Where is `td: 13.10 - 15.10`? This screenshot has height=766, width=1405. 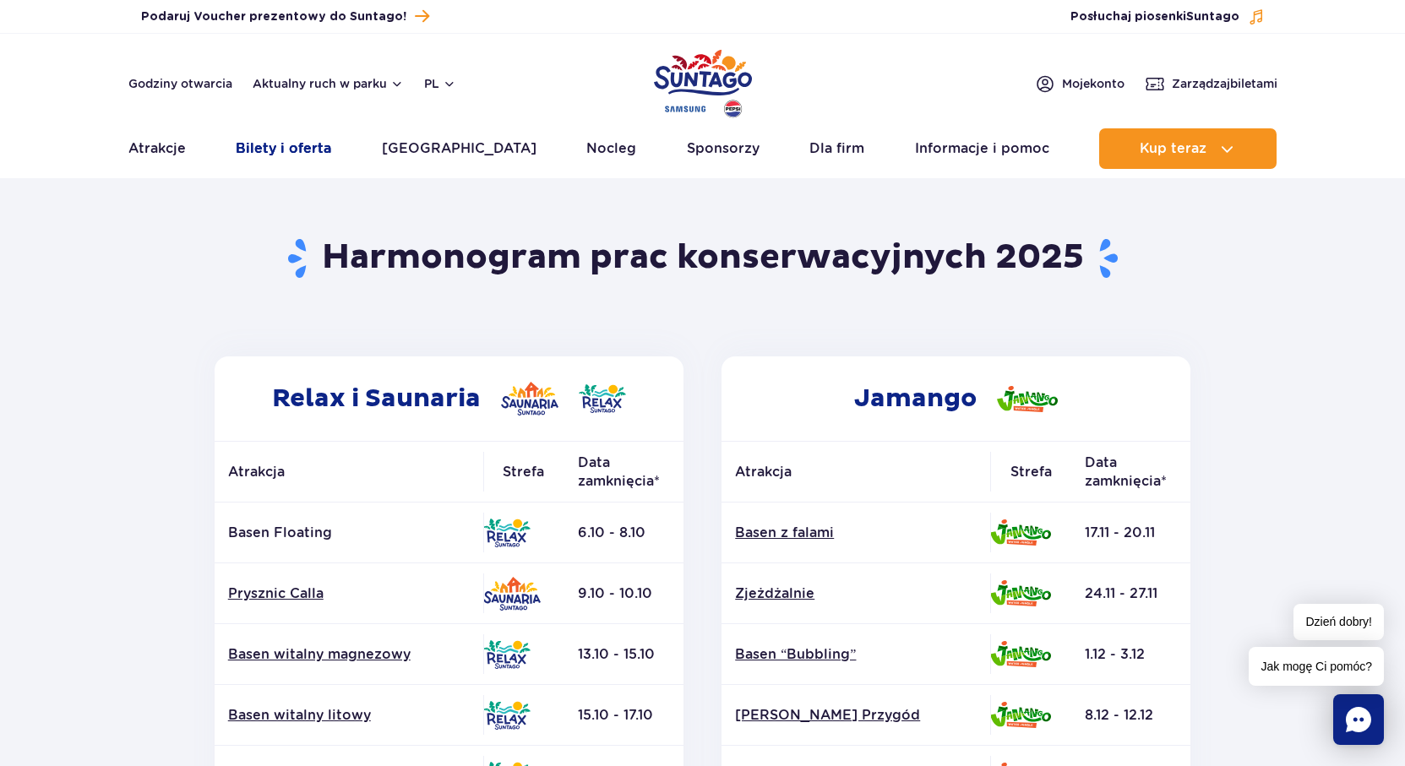 td: 13.10 - 15.10 is located at coordinates (624, 655).